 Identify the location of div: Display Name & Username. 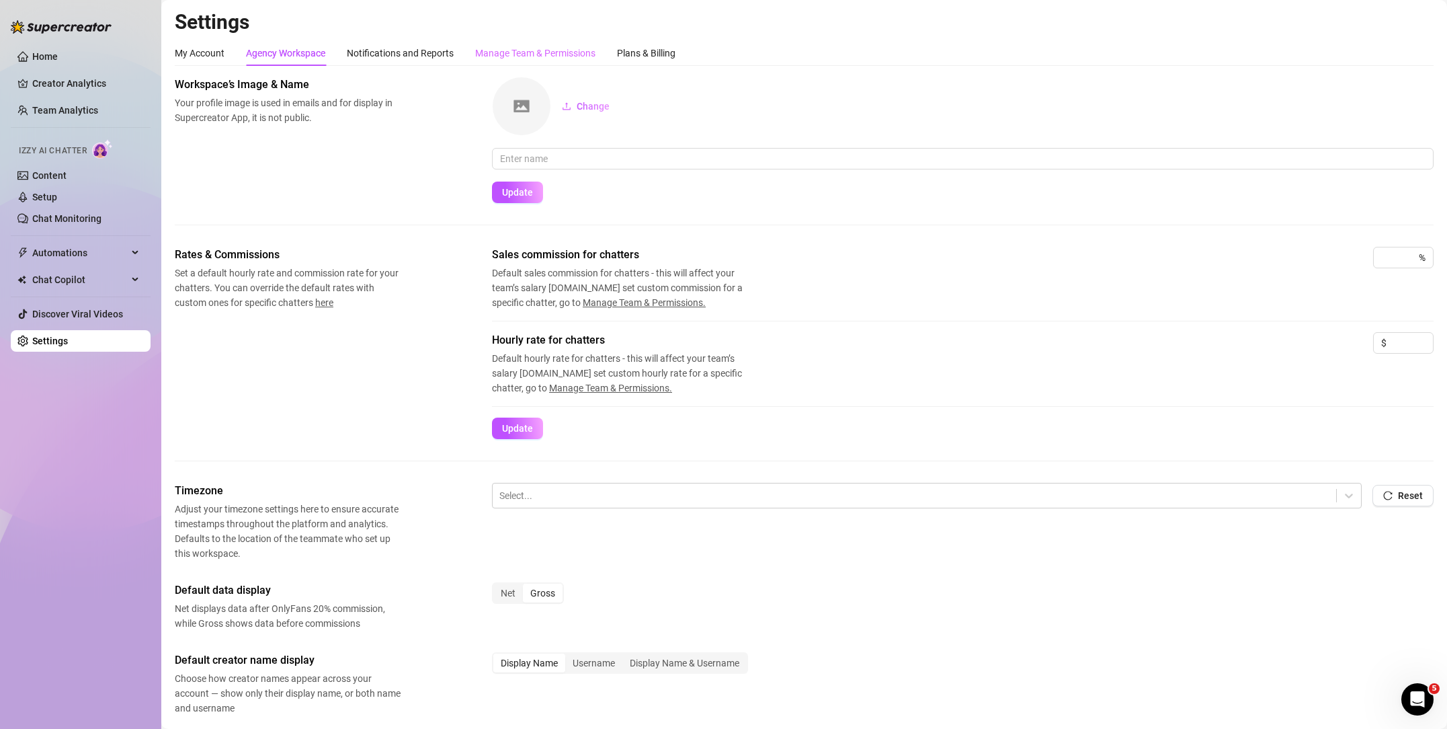
(684, 663).